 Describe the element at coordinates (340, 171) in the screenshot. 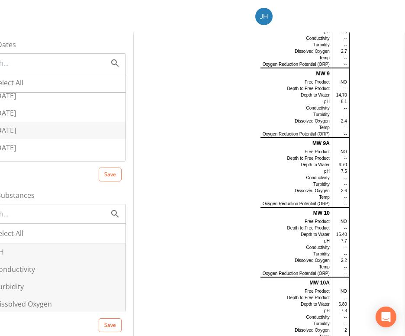

I see `td: 7.5` at that location.